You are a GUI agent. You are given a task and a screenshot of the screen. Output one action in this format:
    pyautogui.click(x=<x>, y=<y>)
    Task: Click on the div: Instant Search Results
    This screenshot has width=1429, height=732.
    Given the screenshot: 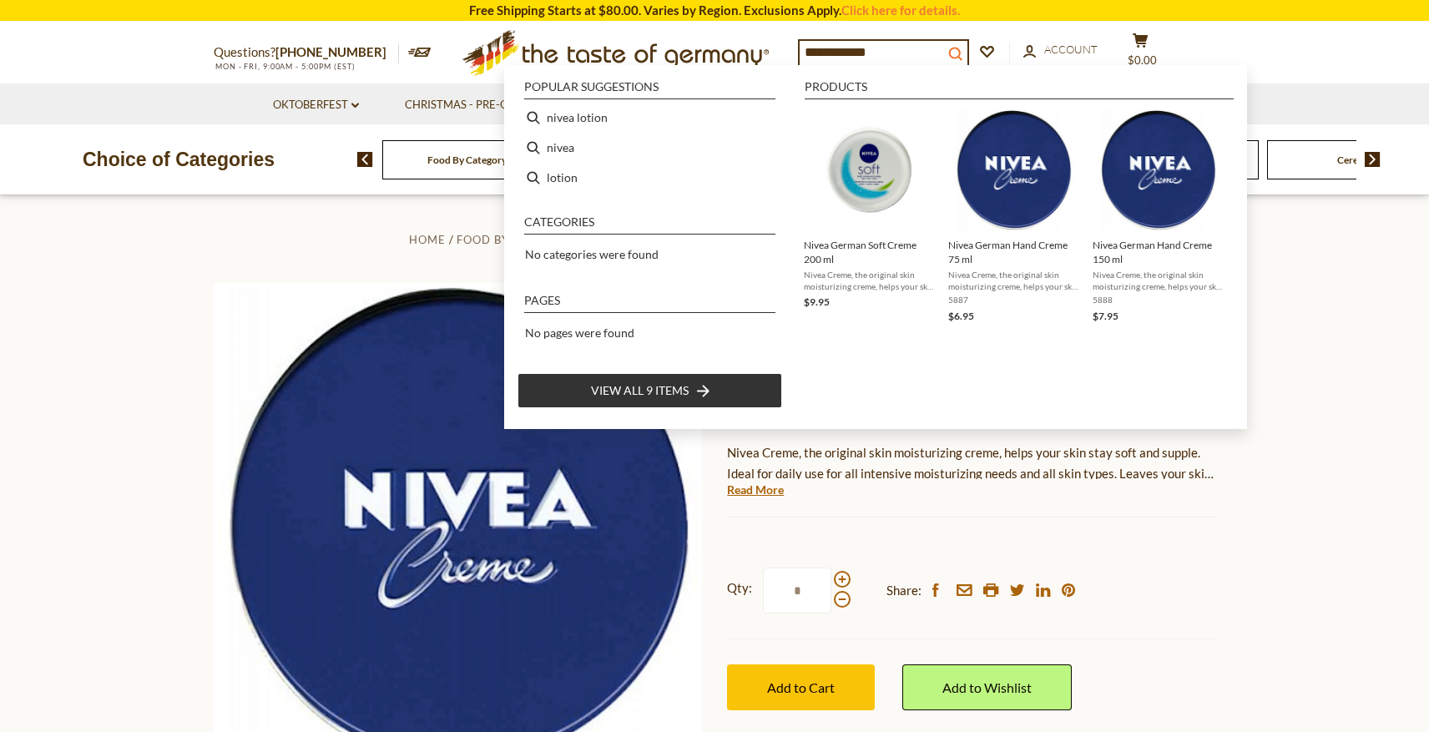 What is the action you would take?
    pyautogui.click(x=876, y=247)
    